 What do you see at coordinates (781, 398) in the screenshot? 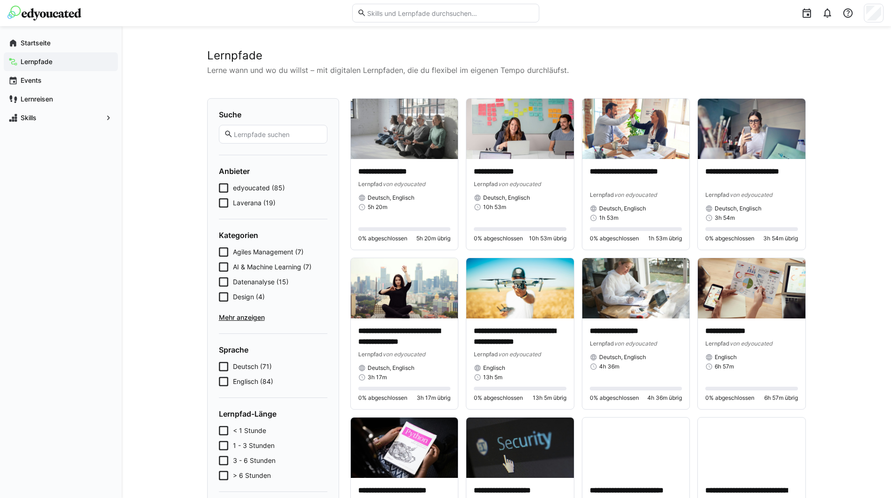
I see `span: 6h 57m übrig` at bounding box center [781, 398].